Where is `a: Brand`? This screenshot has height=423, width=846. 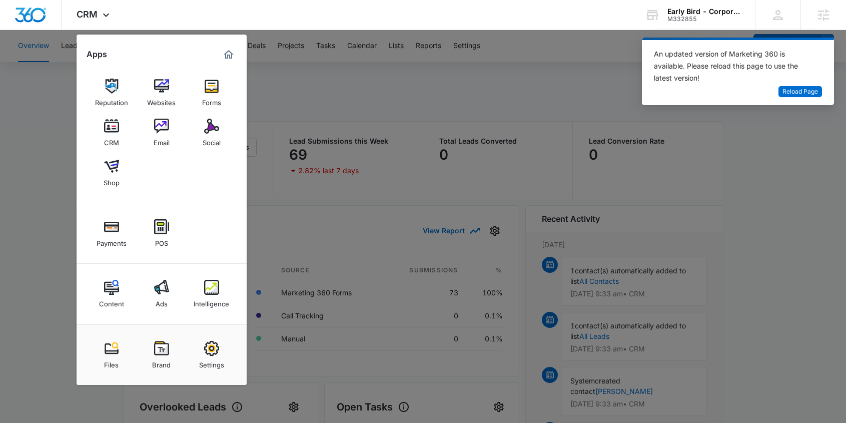 a: Brand is located at coordinates (162, 355).